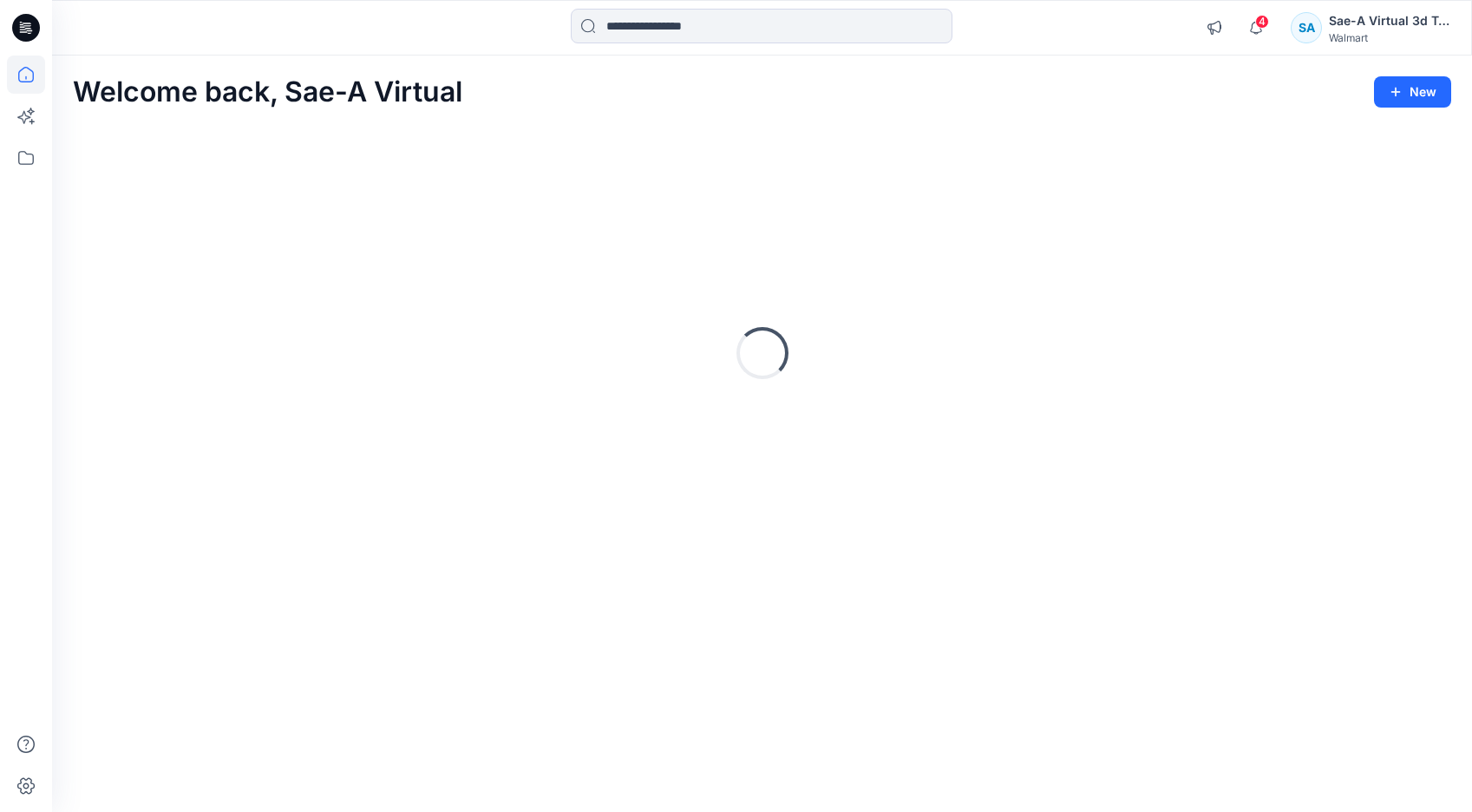 The height and width of the screenshot is (812, 1472). I want to click on h2: Welcome back, Sae-A Virtual, so click(267, 92).